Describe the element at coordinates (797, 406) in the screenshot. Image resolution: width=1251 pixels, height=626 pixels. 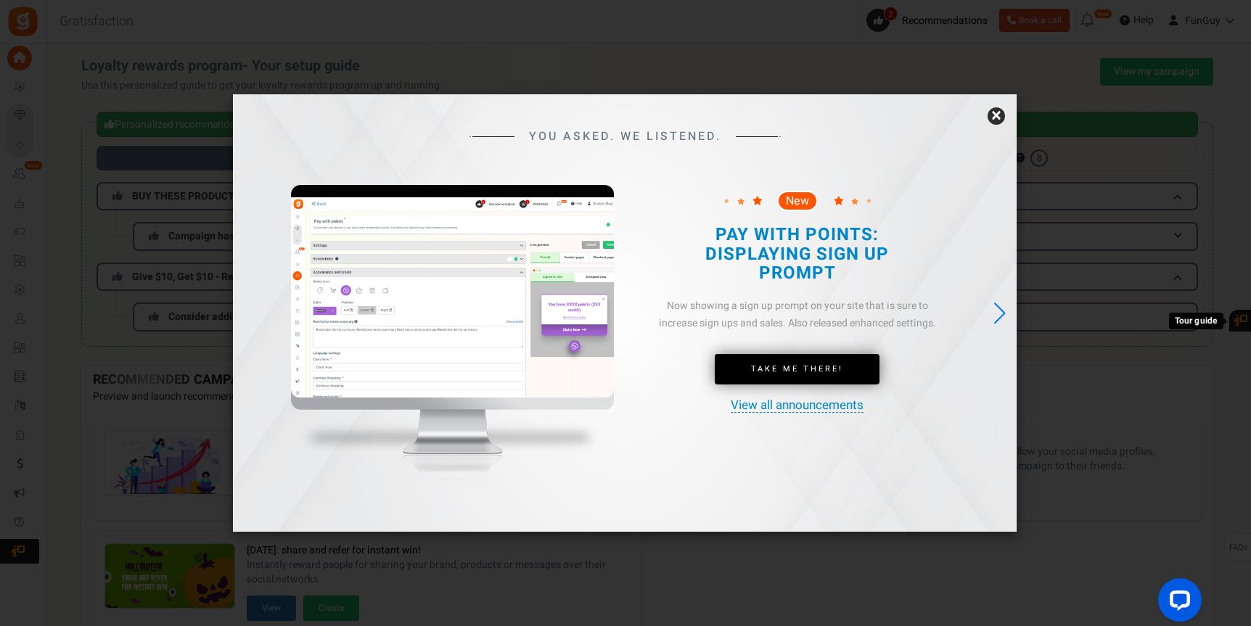
I see `a: View all announcements` at that location.